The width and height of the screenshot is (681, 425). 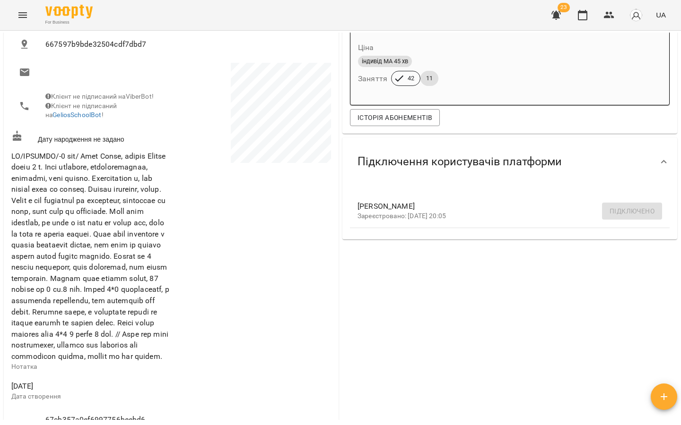 What do you see at coordinates (395, 118) in the screenshot?
I see `button: Історія абонементів` at bounding box center [395, 118].